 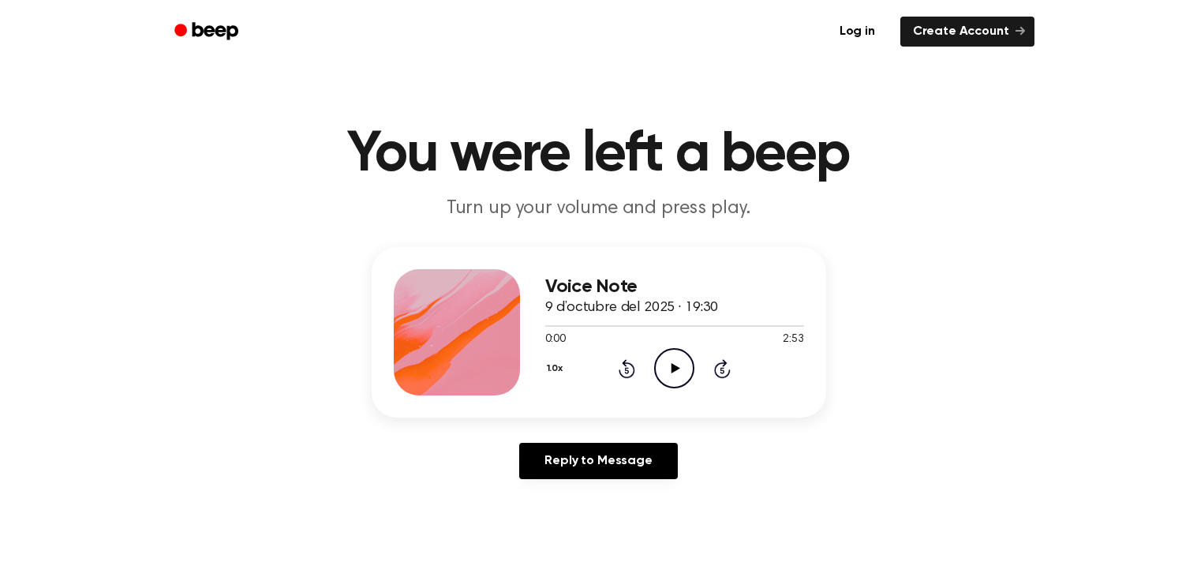 What do you see at coordinates (557, 369) in the screenshot?
I see `button: 1.0x` at bounding box center [557, 369].